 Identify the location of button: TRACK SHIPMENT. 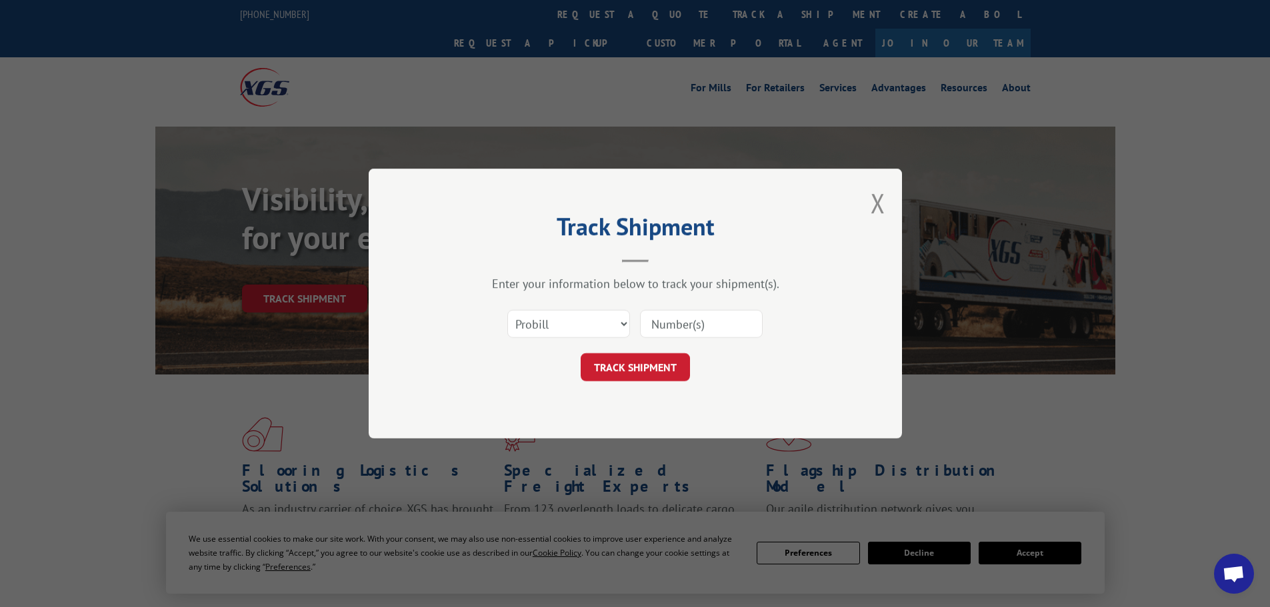
(635, 367).